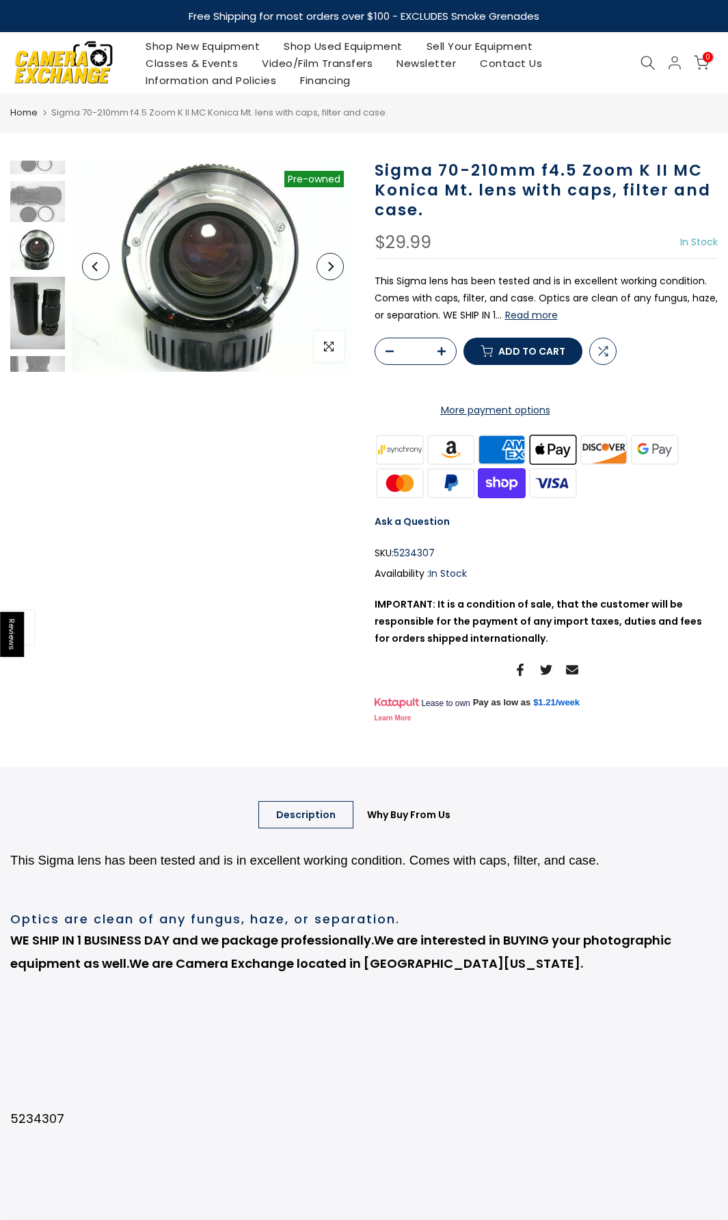 Image resolution: width=728 pixels, height=1220 pixels. I want to click on span: 0, so click(707, 57).